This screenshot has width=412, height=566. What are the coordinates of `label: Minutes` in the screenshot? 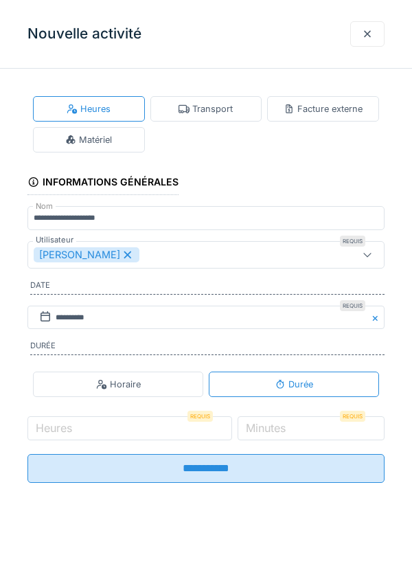 It's located at (266, 428).